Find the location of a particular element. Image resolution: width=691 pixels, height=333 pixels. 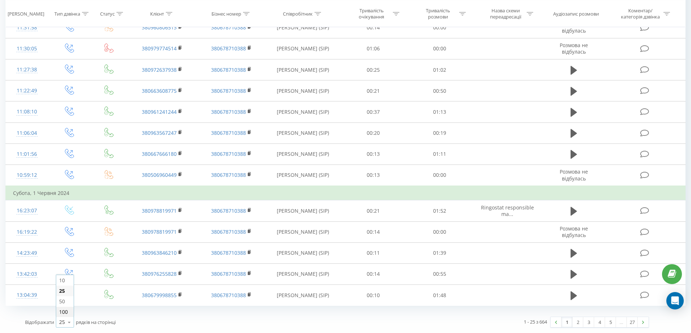

div: 14:23:49 is located at coordinates (27, 253).